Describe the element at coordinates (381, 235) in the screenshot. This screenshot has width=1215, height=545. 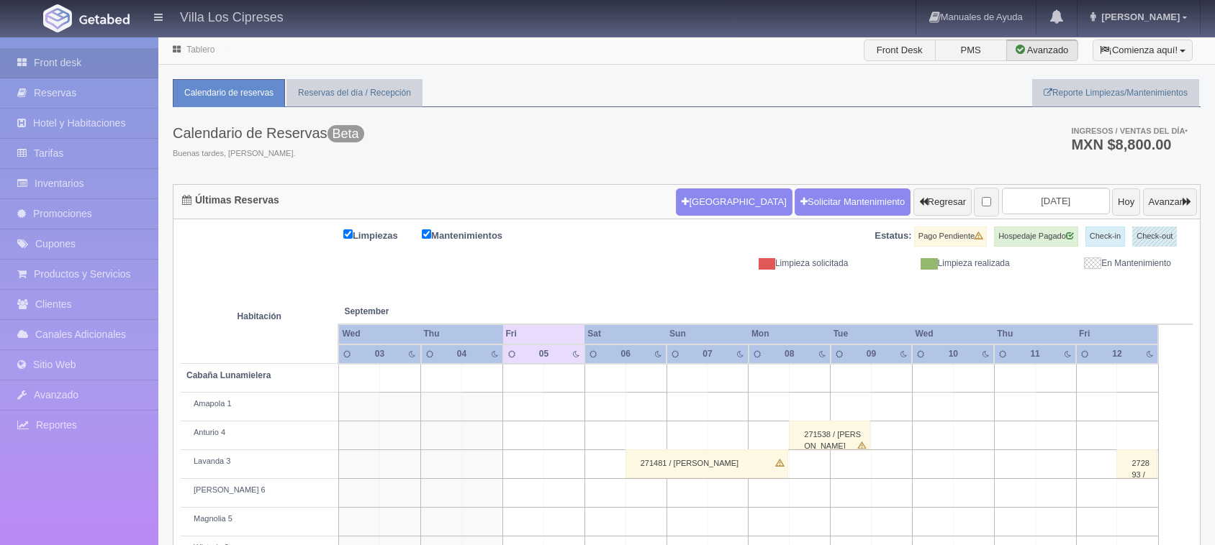
I see `label: Limpiezas` at that location.